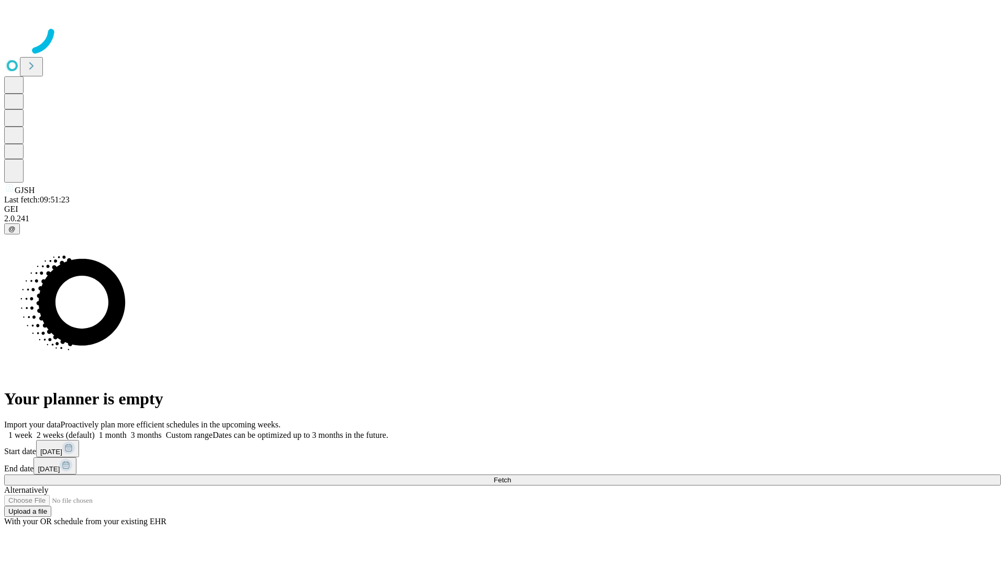  What do you see at coordinates (502, 466) in the screenshot?
I see `div: End date` at bounding box center [502, 466].